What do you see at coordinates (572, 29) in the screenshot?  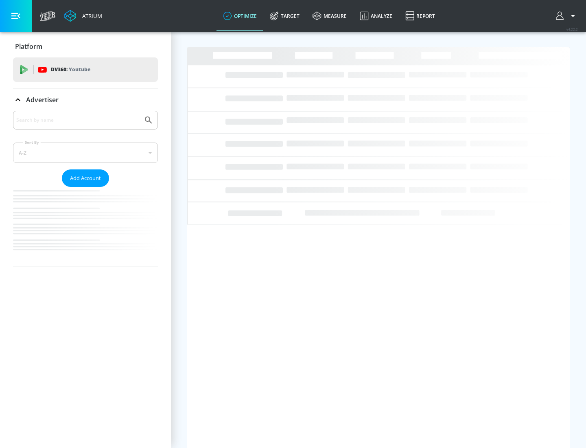 I see `span: v 4.22.2` at bounding box center [572, 29].